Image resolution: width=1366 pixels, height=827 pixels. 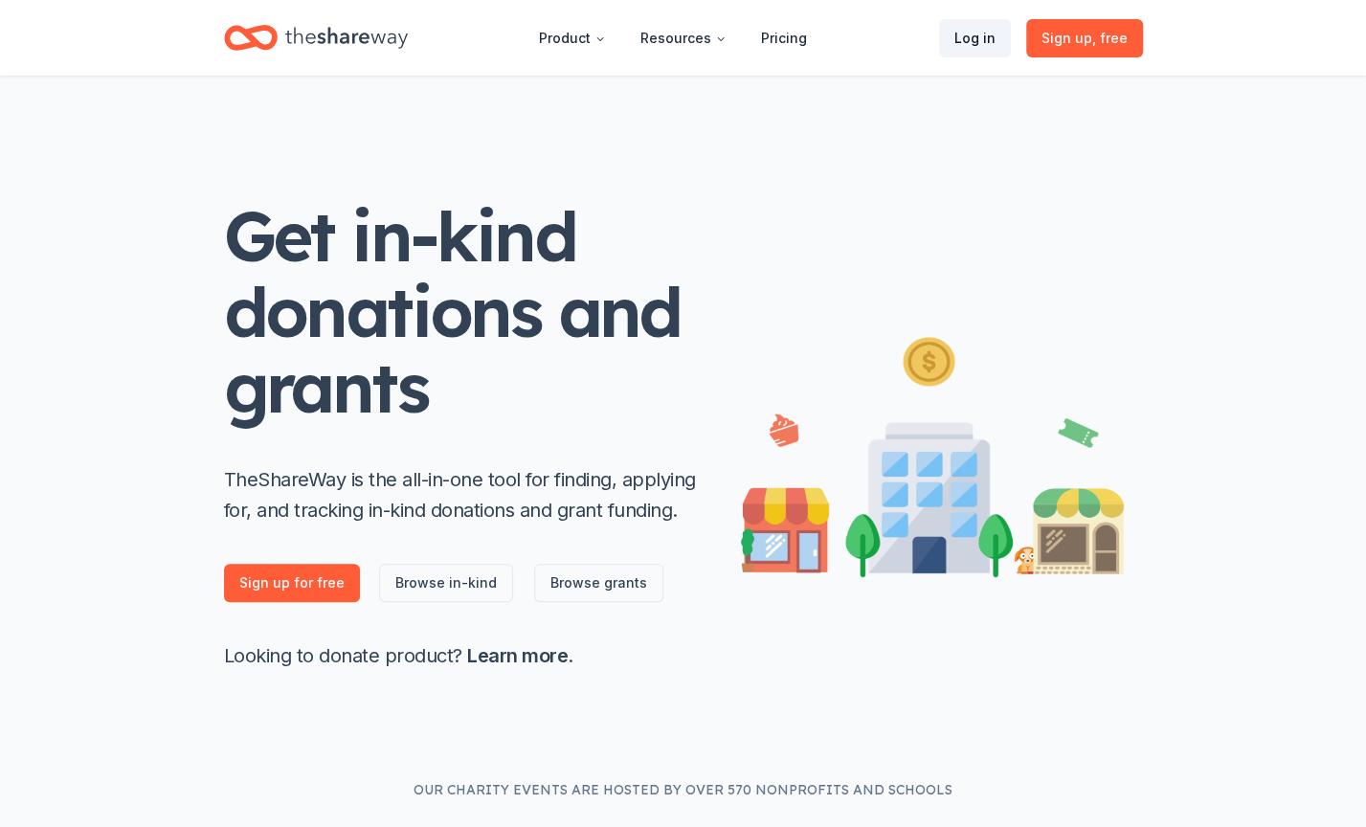 I want to click on p: Looking to donate product? ., so click(x=463, y=656).